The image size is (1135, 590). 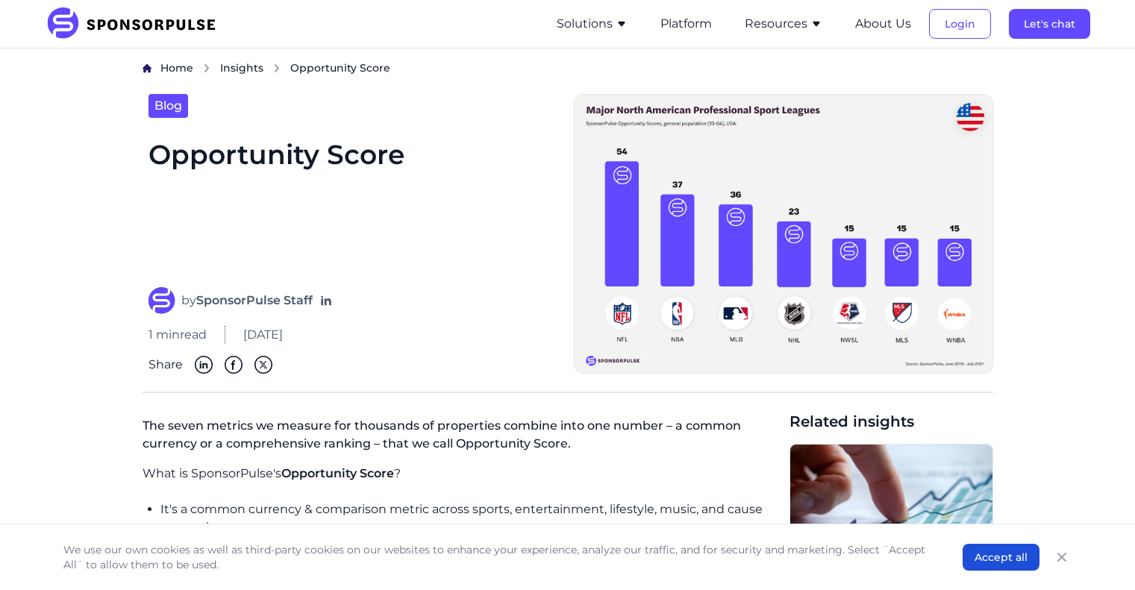 I want to click on p: We use our own cookies as well as third-party cookies on our websites to enhance your experience,..., so click(x=498, y=557).